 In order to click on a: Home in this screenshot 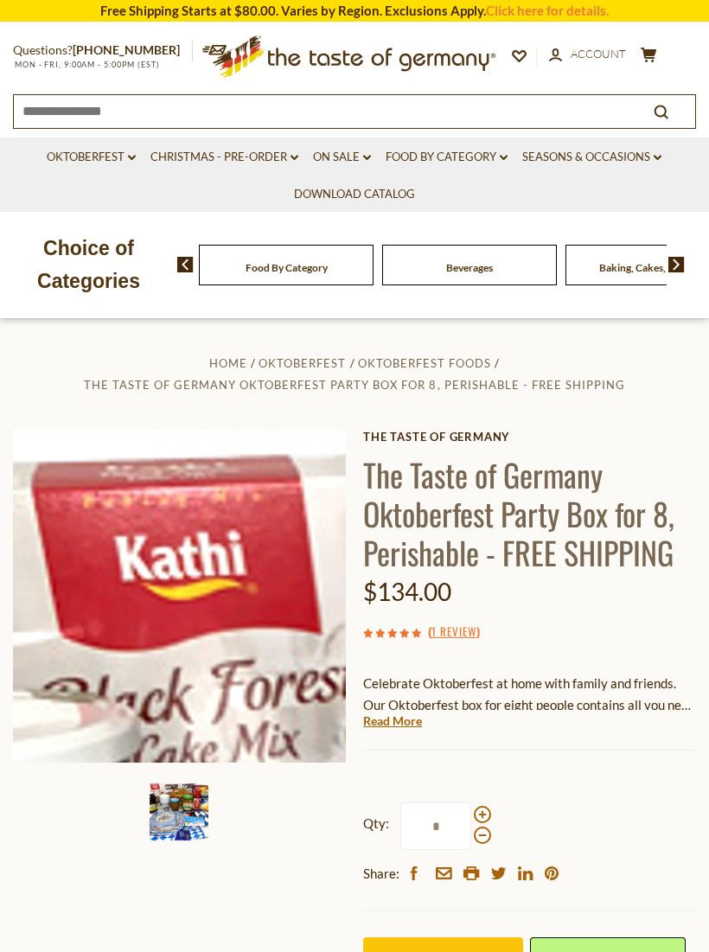, I will do `click(228, 363)`.